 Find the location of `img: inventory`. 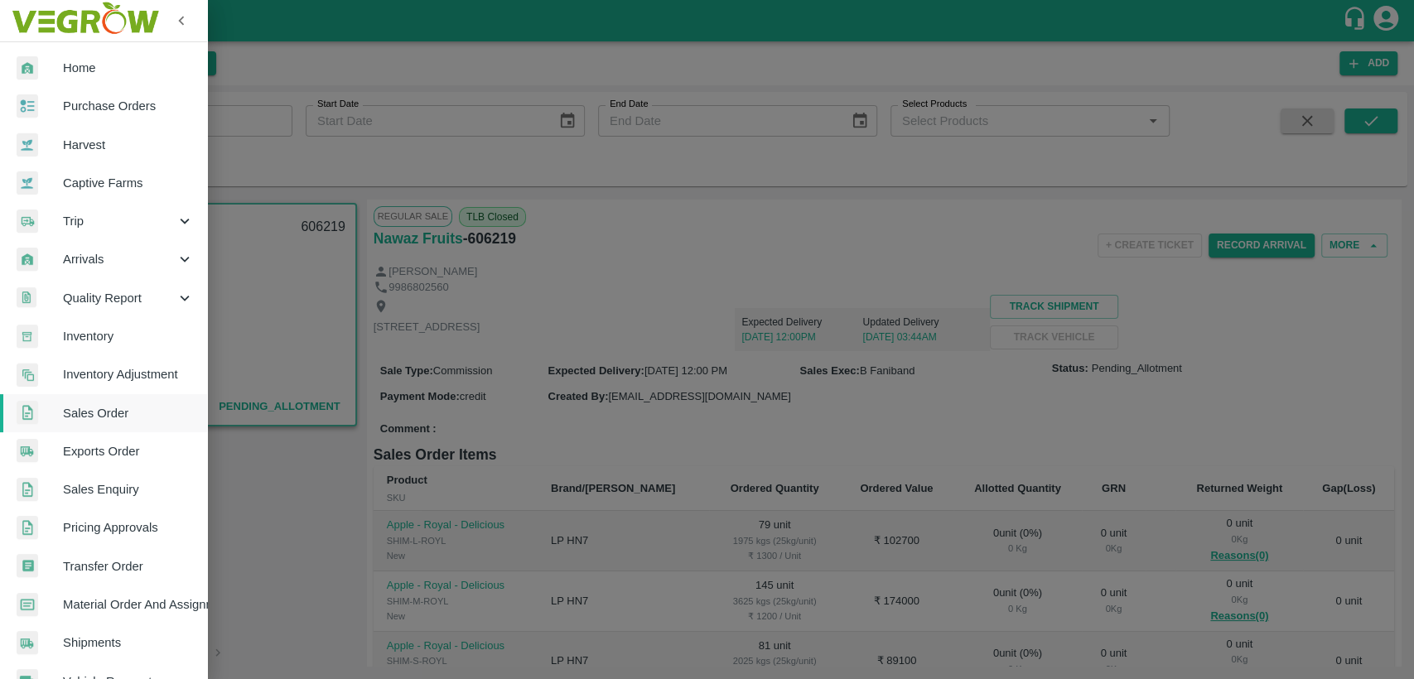

img: inventory is located at coordinates (27, 374).